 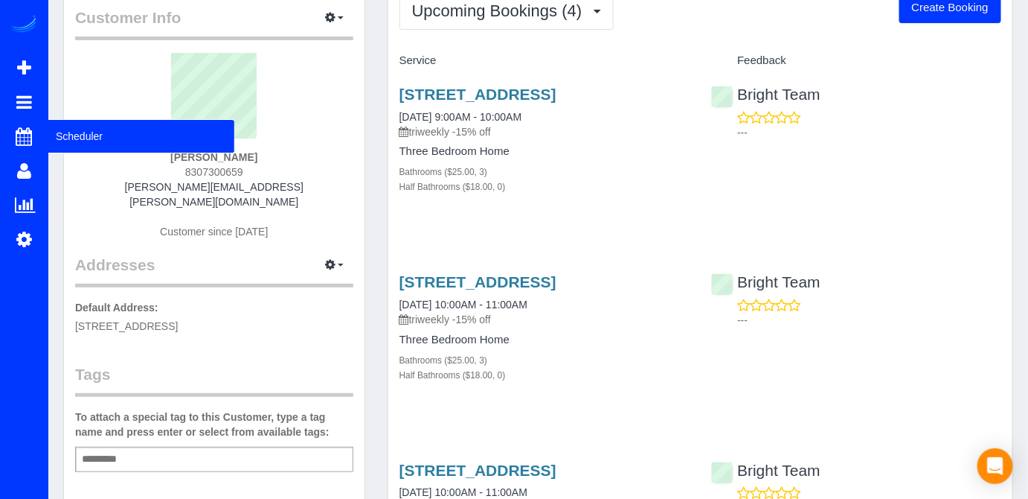 I want to click on div: Open Intercom Messenger, so click(x=996, y=466).